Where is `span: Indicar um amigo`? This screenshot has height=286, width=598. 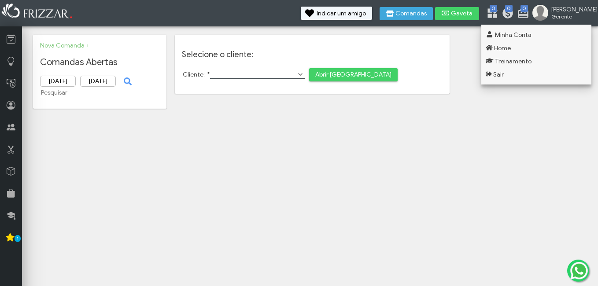 span: Indicar um amigo is located at coordinates (341, 14).